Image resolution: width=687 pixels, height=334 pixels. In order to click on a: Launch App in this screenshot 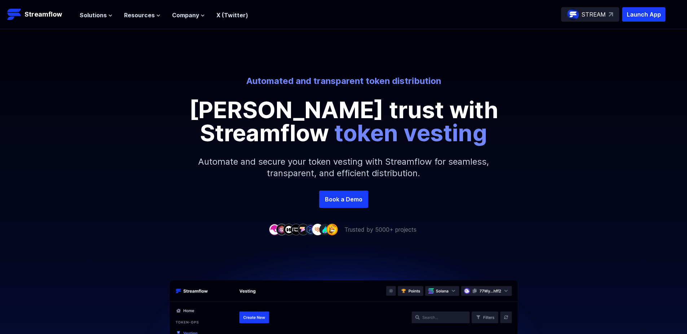, I will do `click(644, 14)`.